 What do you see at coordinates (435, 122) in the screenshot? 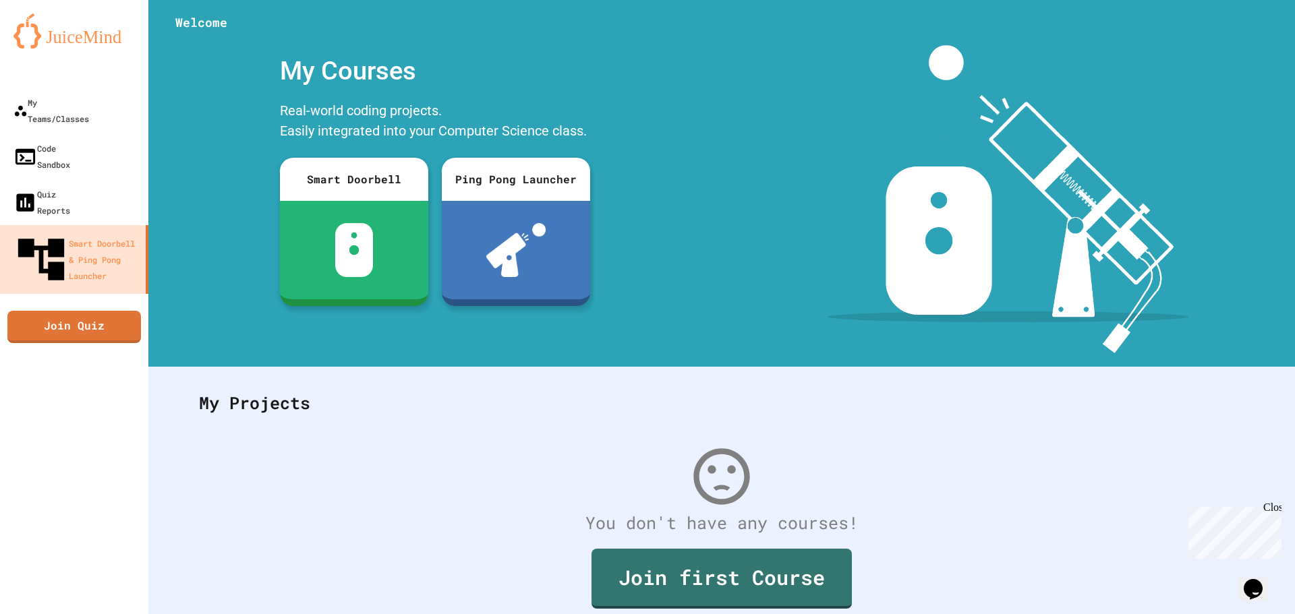
I see `div: Real-world coding projects. Easily integrated into your Computer Science class.` at bounding box center [435, 122].